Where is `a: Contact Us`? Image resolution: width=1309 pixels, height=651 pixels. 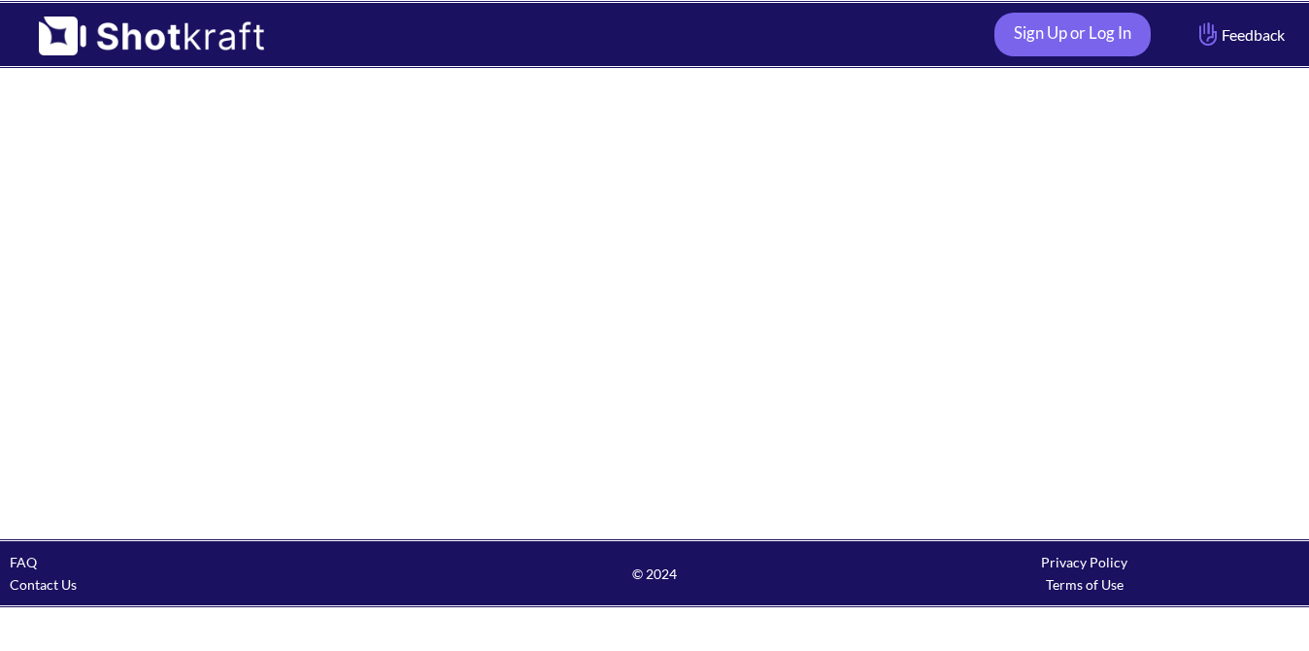
a: Contact Us is located at coordinates (43, 584).